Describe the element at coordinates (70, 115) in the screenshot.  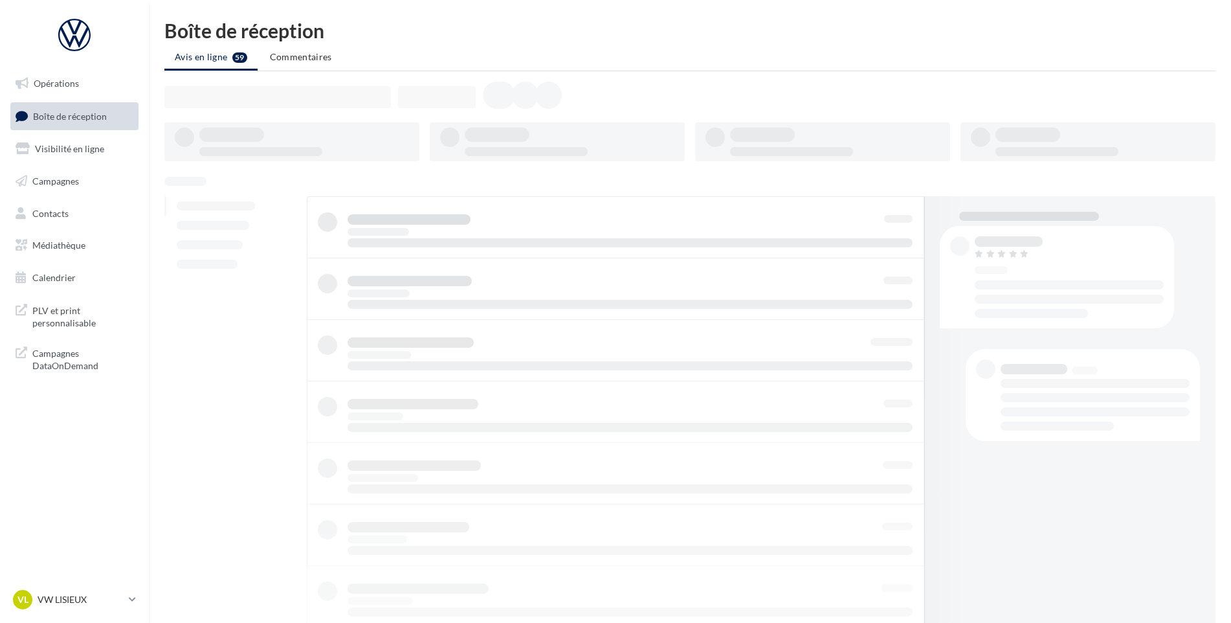
I see `span: Boîte de réception` at that location.